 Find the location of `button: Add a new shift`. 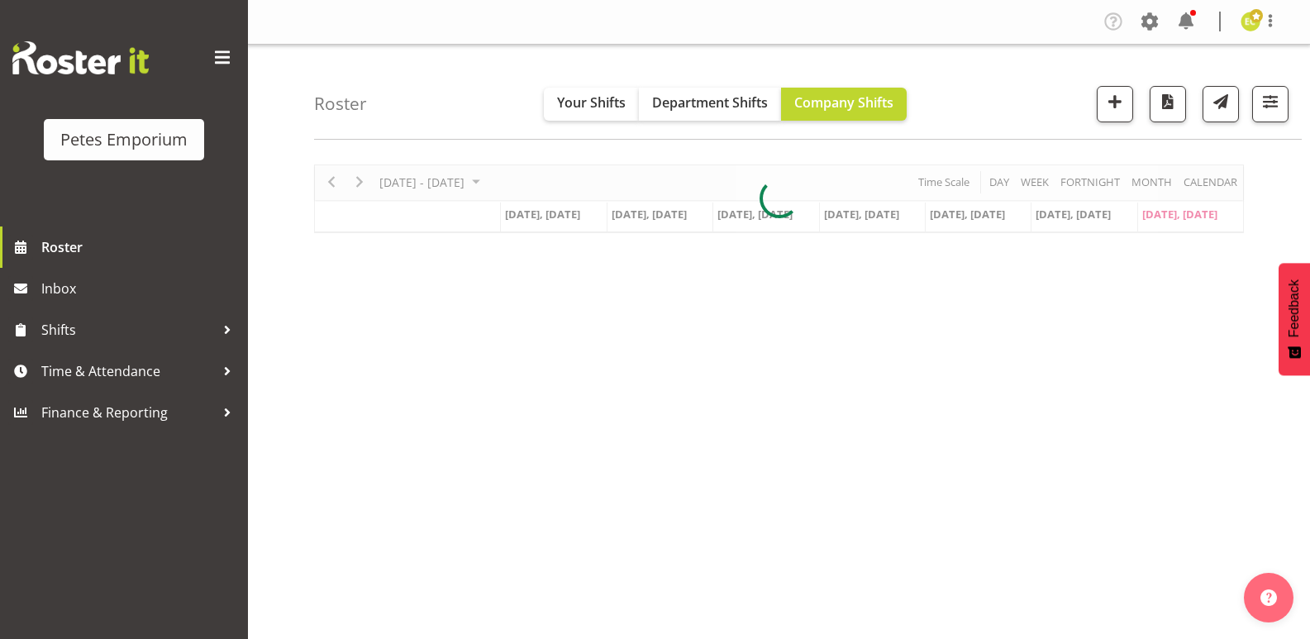

button: Add a new shift is located at coordinates (1115, 104).